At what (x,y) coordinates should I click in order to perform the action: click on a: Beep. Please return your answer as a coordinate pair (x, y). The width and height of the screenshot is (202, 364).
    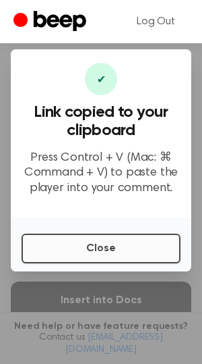
    Looking at the image, I should click on (51, 22).